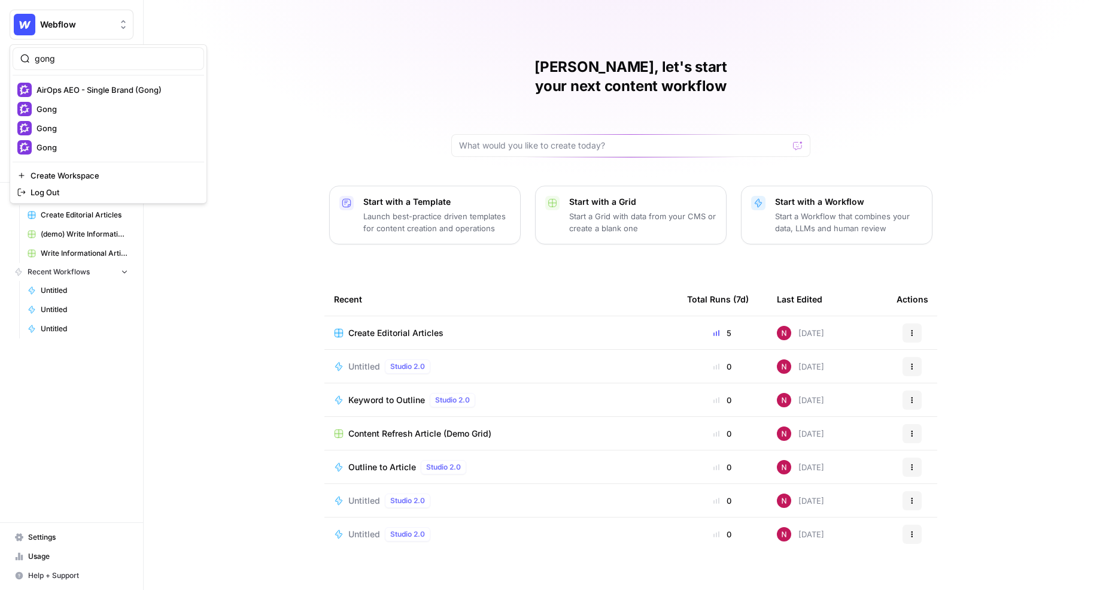  I want to click on button: Workspace: Webflow, so click(71, 25).